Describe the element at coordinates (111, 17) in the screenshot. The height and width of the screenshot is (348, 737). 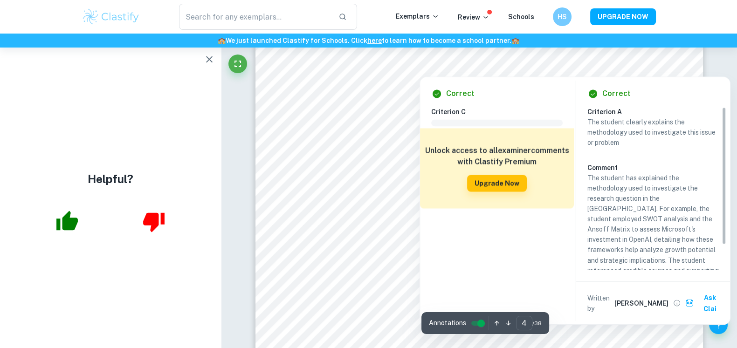
I see `a: Clastify logo` at that location.